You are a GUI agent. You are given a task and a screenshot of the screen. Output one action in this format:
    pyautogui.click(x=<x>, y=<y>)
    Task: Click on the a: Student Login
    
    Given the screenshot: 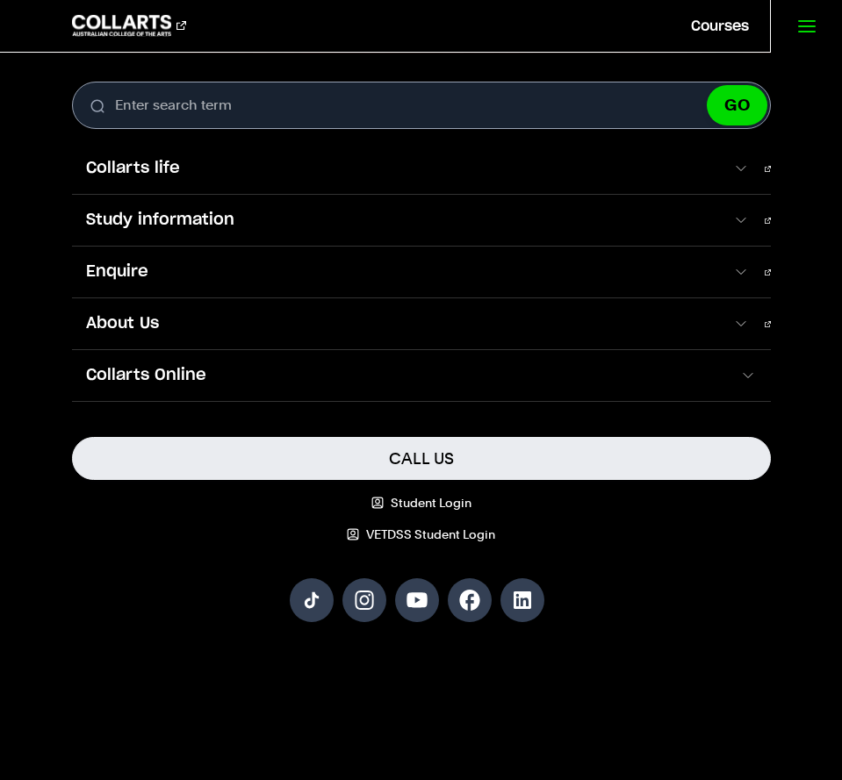 What is the action you would take?
    pyautogui.click(x=421, y=503)
    